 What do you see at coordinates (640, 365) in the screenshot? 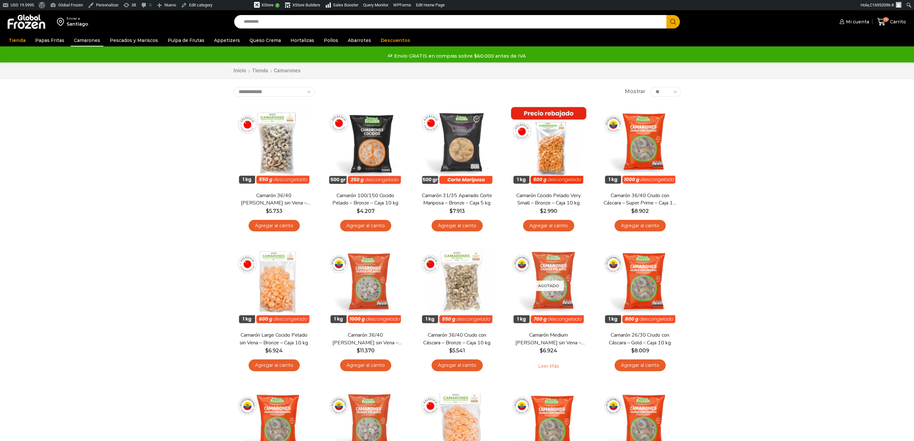
I see `a: Agregar al carrito: “Camarón 26/30 Crudo con Cáscara - Gold - Caja 10 kg”` at bounding box center [640, 365].